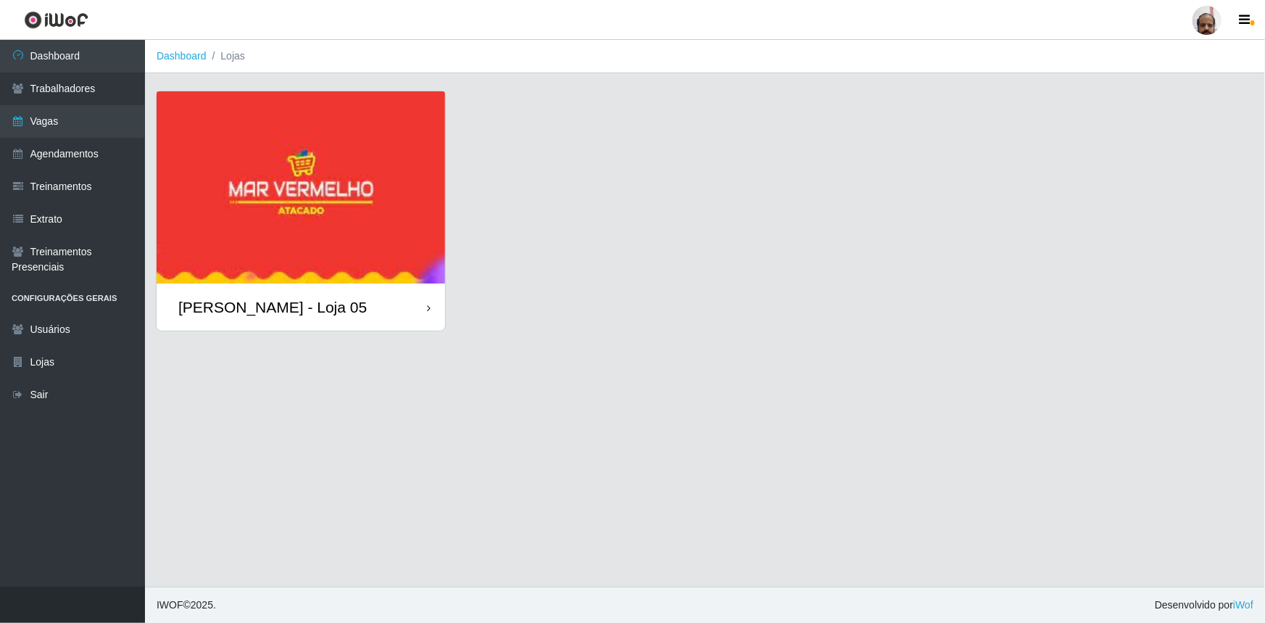 This screenshot has width=1265, height=623. What do you see at coordinates (1204, 605) in the screenshot?
I see `span: Desenvolvido por` at bounding box center [1204, 605].